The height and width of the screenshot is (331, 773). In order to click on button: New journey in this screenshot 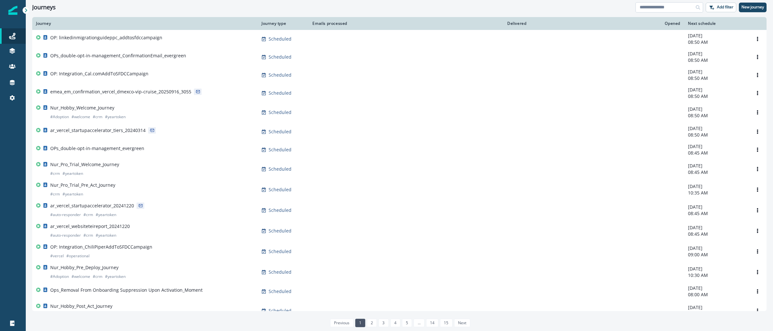, I will do `click(752, 7)`.